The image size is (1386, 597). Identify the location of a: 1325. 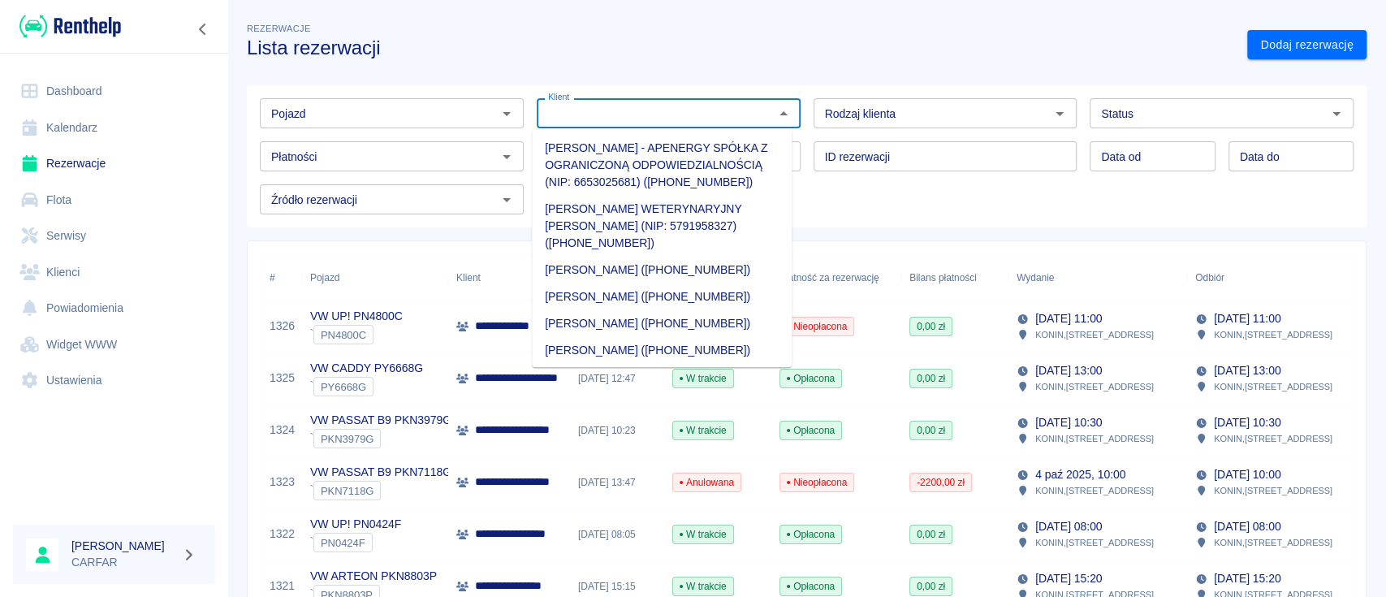
(282, 378).